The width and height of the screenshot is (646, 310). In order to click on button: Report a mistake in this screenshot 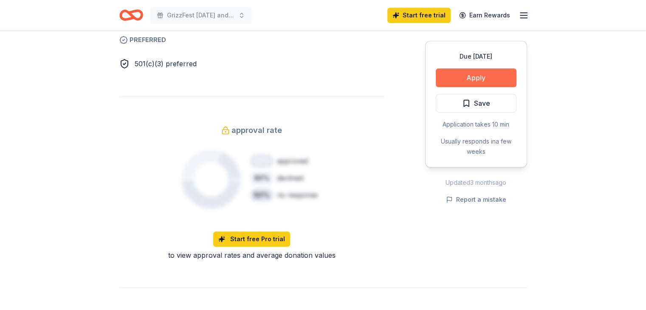, I will do `click(476, 199)`.